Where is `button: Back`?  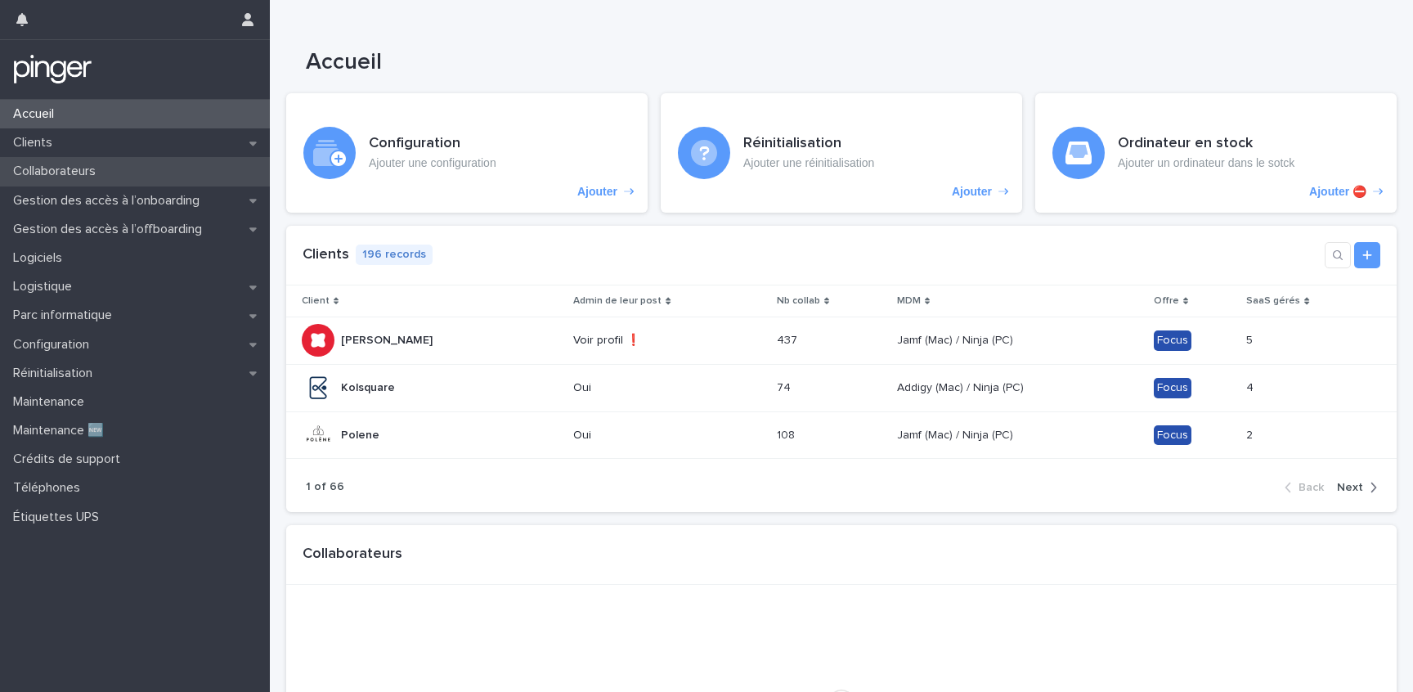 button: Back is located at coordinates (1307, 487).